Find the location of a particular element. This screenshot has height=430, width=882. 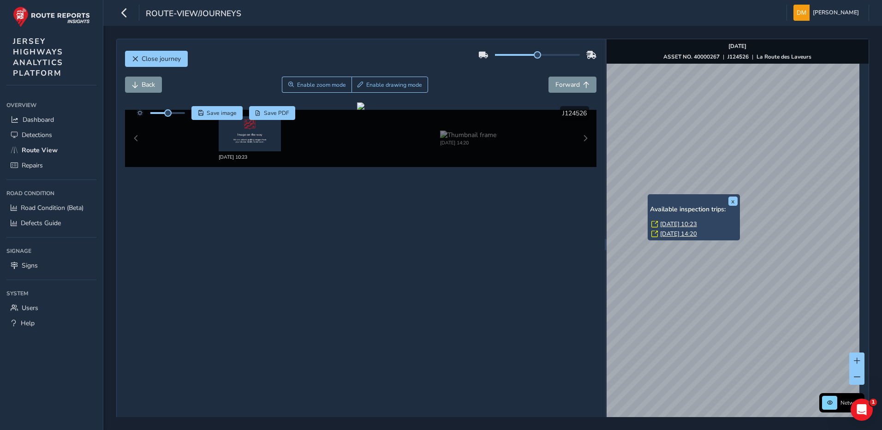

div: Overview is located at coordinates (51, 105).